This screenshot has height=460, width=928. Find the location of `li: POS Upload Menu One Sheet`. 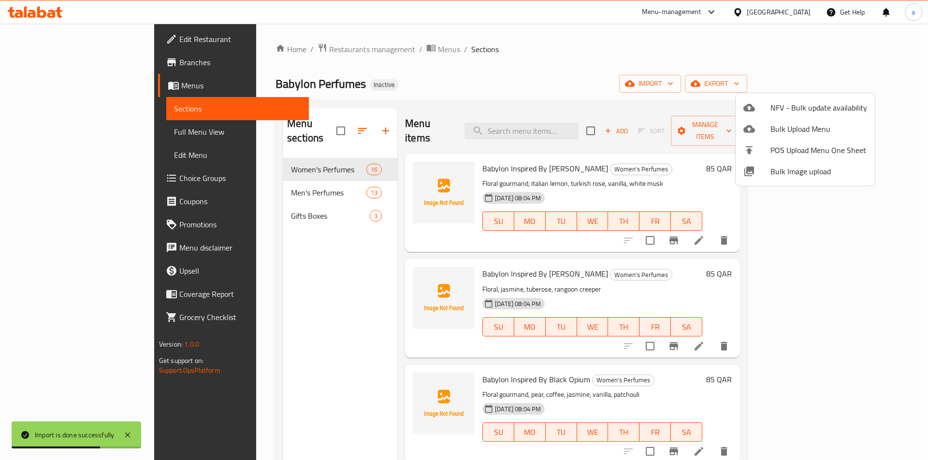

li: POS Upload Menu One Sheet is located at coordinates (805, 150).